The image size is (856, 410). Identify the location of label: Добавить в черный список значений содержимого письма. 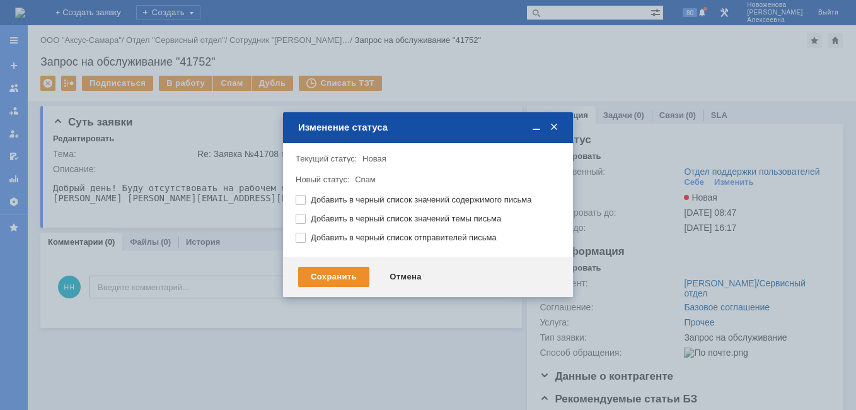
(434, 200).